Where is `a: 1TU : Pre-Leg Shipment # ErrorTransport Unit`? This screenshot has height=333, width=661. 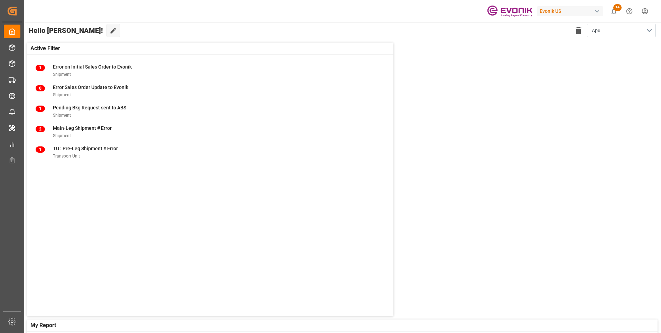 a: 1TU : Pre-Leg Shipment # ErrorTransport Unit is located at coordinates (210, 152).